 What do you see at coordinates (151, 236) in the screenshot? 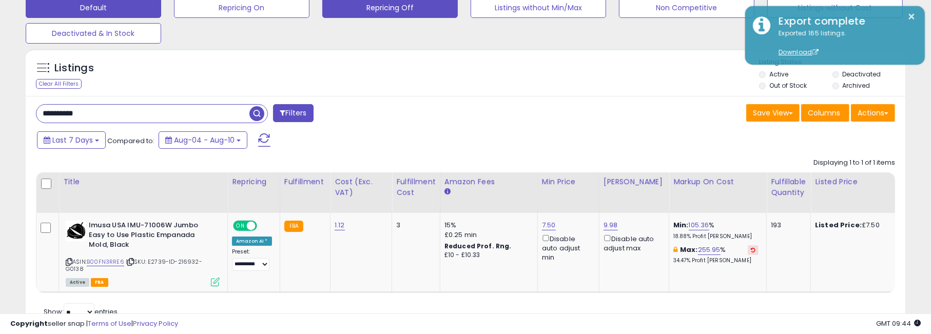
I see `b: Imusa USA IMU-71006W Jumbo Easy to Use Plastic Empanada Mold, Black` at bounding box center [151, 236].